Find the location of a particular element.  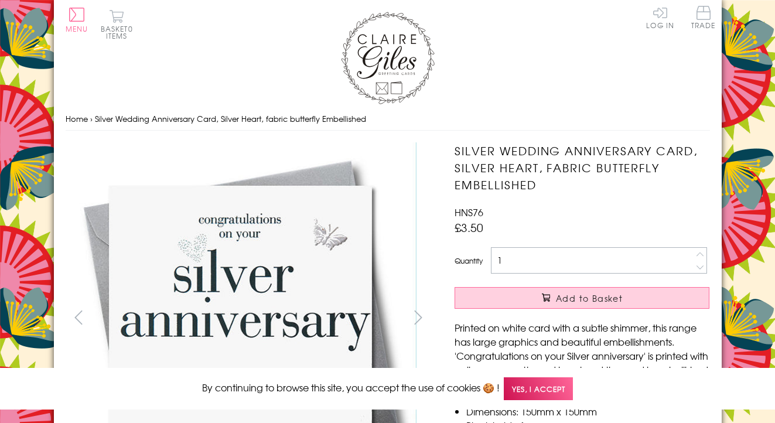

a: Trade is located at coordinates (704, 18).